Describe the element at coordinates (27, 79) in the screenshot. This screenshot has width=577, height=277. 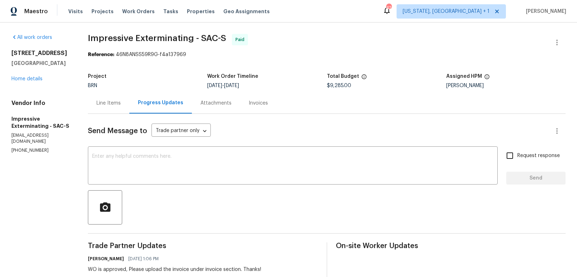
I see `a: Home details` at that location.